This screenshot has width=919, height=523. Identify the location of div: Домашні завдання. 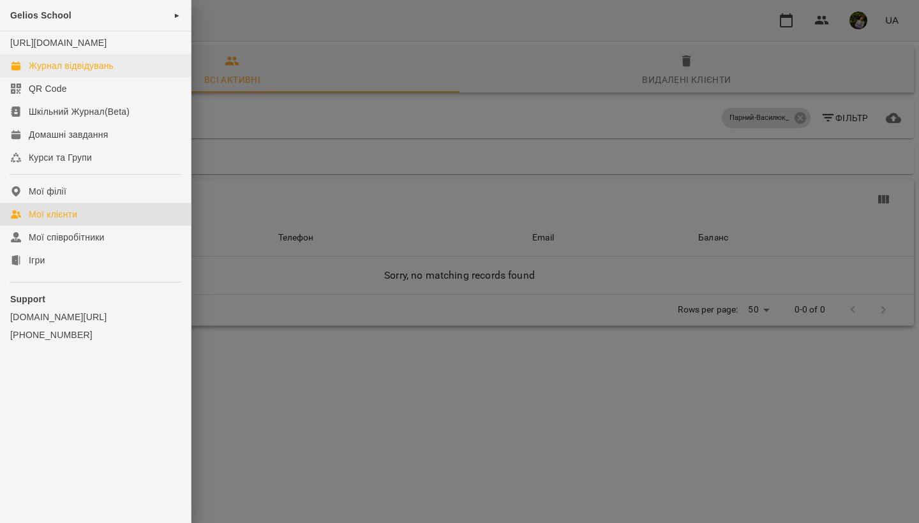
(68, 135).